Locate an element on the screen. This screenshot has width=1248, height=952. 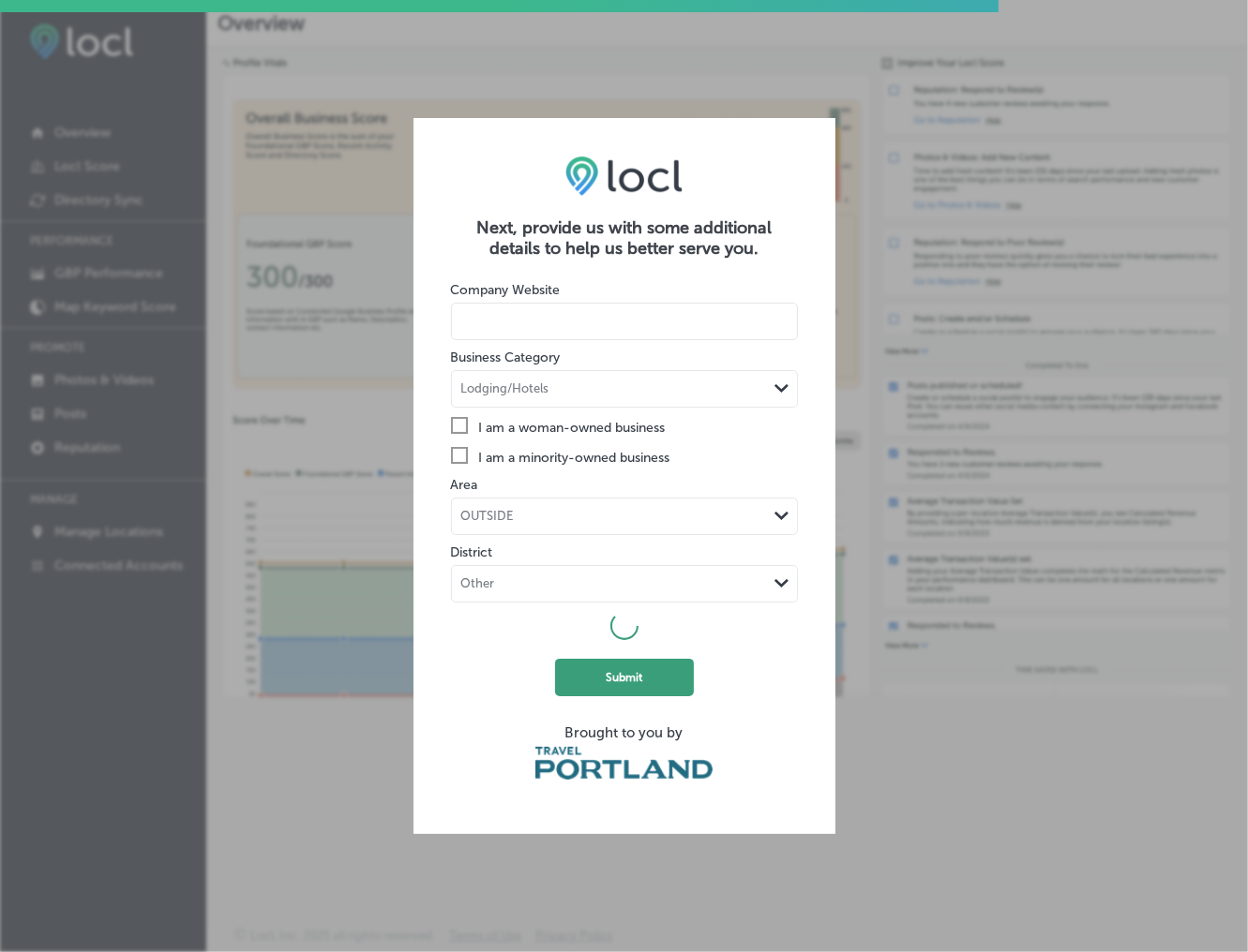
div: Other is located at coordinates (478, 584).